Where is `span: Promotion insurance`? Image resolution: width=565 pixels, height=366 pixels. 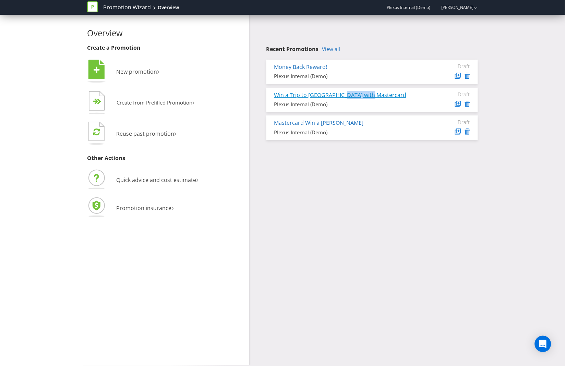
span: Promotion insurance is located at coordinates (144, 208).